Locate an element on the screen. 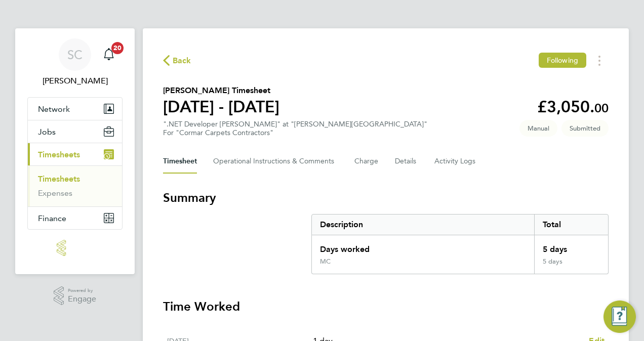 Image resolution: width=644 pixels, height=341 pixels. a: Powered byEngage is located at coordinates (75, 296).